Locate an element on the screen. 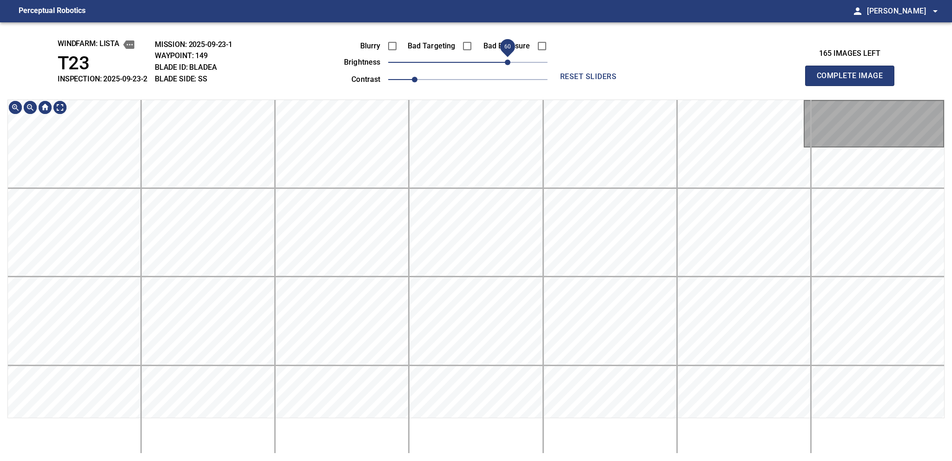 This screenshot has width=952, height=461. h2: INSPECTION: 2025-09-23-2 is located at coordinates (102, 79).